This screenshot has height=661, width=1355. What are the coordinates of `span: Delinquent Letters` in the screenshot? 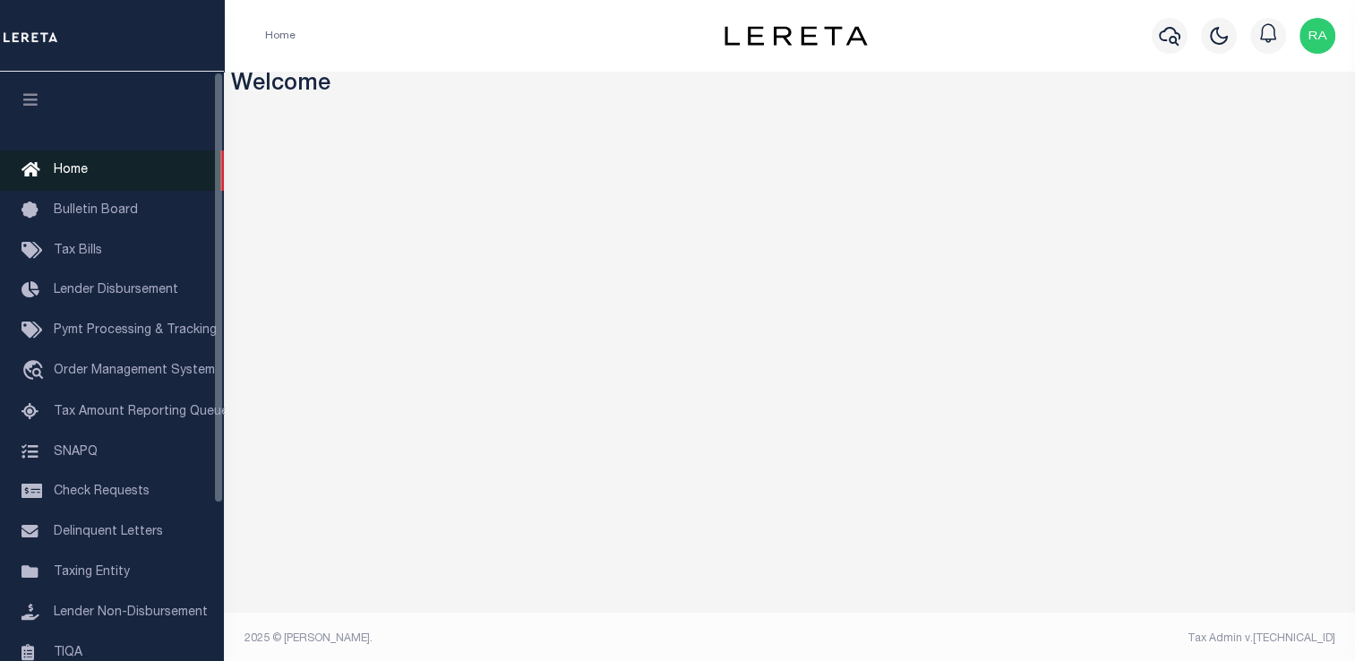 It's located at (108, 532).